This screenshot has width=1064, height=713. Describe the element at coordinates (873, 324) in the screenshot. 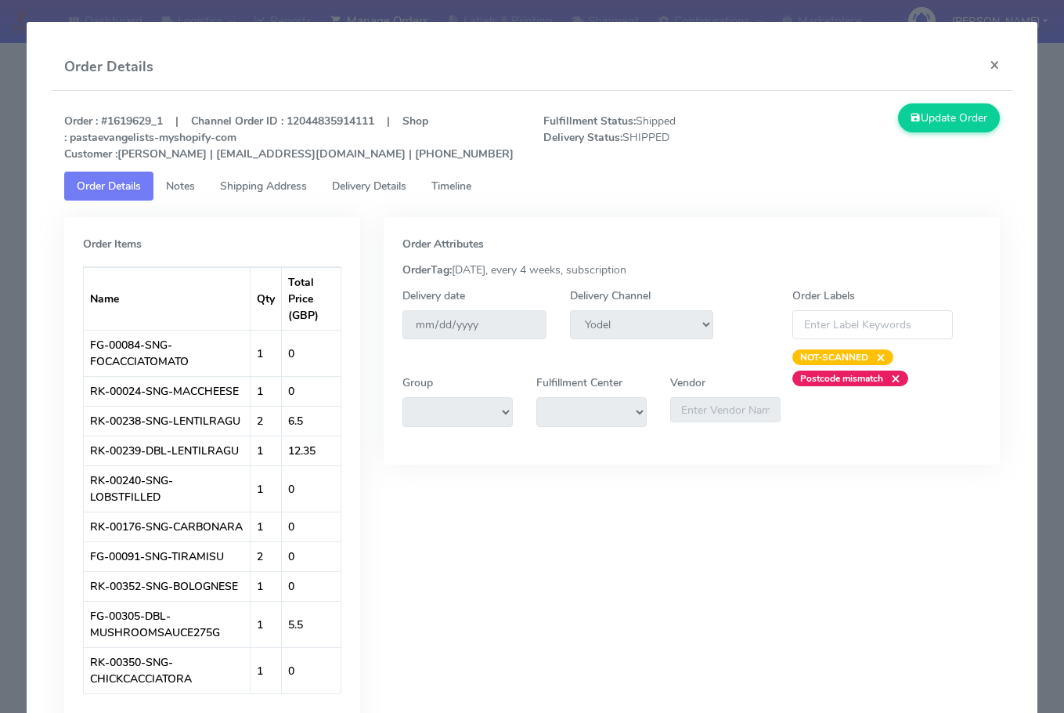

I see `input: Enter Label Keywords` at that location.